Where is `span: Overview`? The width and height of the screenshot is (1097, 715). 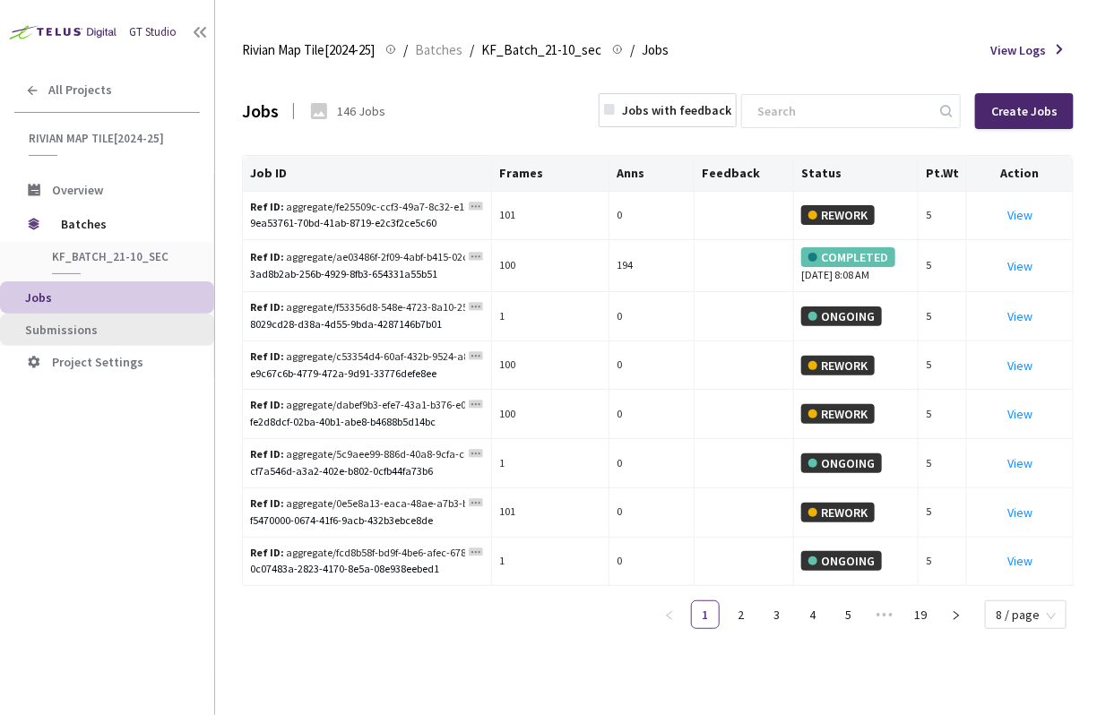
span: Overview is located at coordinates (77, 190).